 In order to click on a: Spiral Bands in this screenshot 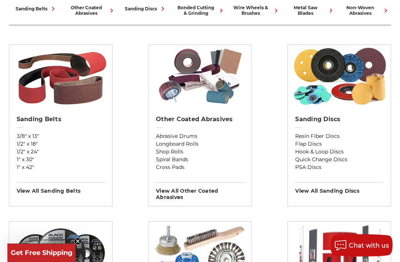, I will do `click(200, 159)`.